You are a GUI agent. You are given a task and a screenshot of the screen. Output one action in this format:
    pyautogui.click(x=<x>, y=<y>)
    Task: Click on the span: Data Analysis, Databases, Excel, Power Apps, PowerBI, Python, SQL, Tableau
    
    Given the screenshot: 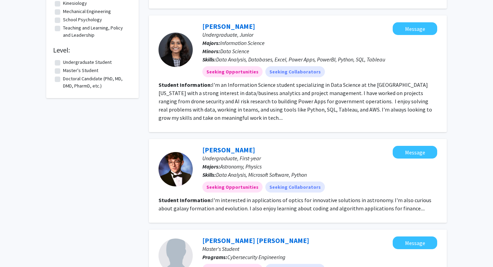 What is the action you would take?
    pyautogui.click(x=301, y=59)
    